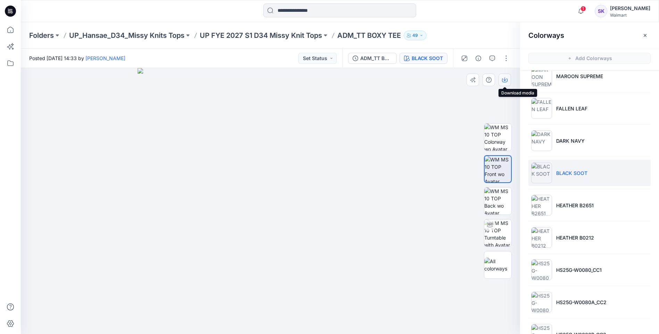  What do you see at coordinates (270, 201) in the screenshot?
I see `img: eyJhbGciOiJIUzI1NiIsImtpZCI6IjAiLCJzbHQiOiJzZXMiLCJ0eXAiOiJKV1QifQ.eyJkYXRhIjp7InR5cGUiOiJzdG9yYW...` at bounding box center [270, 201].